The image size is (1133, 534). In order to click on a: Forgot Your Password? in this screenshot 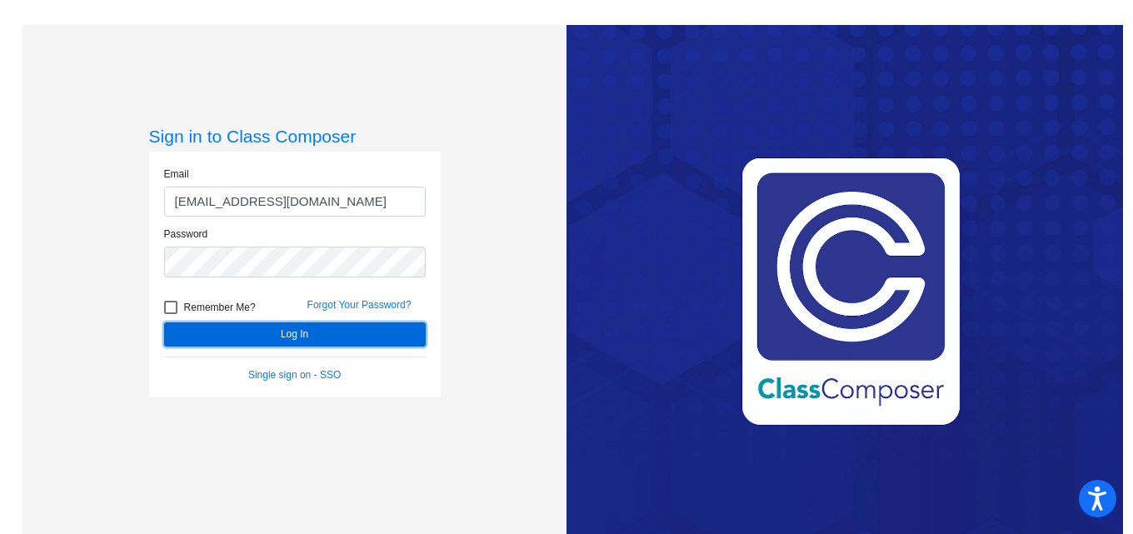, I will do `click(359, 305)`.